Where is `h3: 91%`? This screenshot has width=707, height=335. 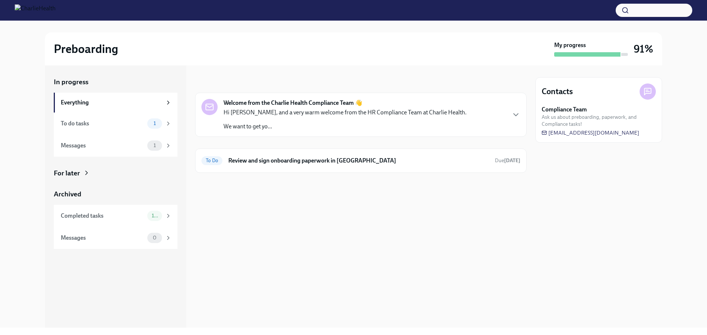 h3: 91% is located at coordinates (643, 49).